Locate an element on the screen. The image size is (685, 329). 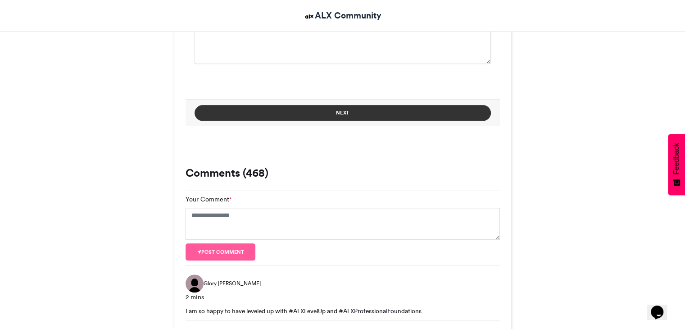
button: Feedback - Show survey is located at coordinates (676, 164).